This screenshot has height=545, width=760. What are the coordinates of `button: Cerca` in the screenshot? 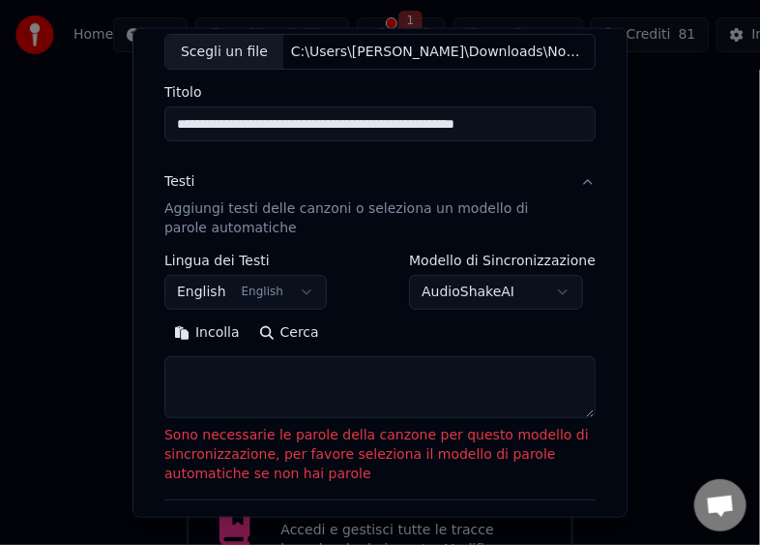 It's located at (289, 333).